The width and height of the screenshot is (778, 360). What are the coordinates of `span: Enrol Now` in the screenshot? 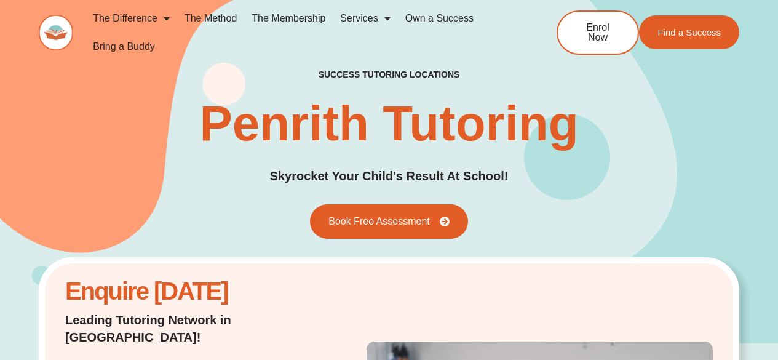 It's located at (598, 33).